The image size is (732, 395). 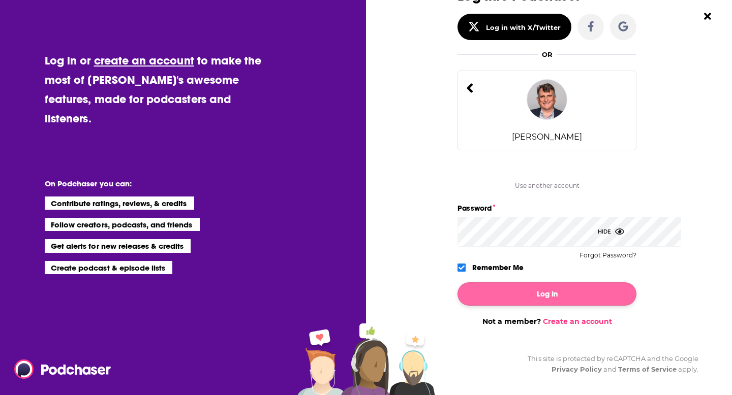 I want to click on label: Password, so click(x=547, y=208).